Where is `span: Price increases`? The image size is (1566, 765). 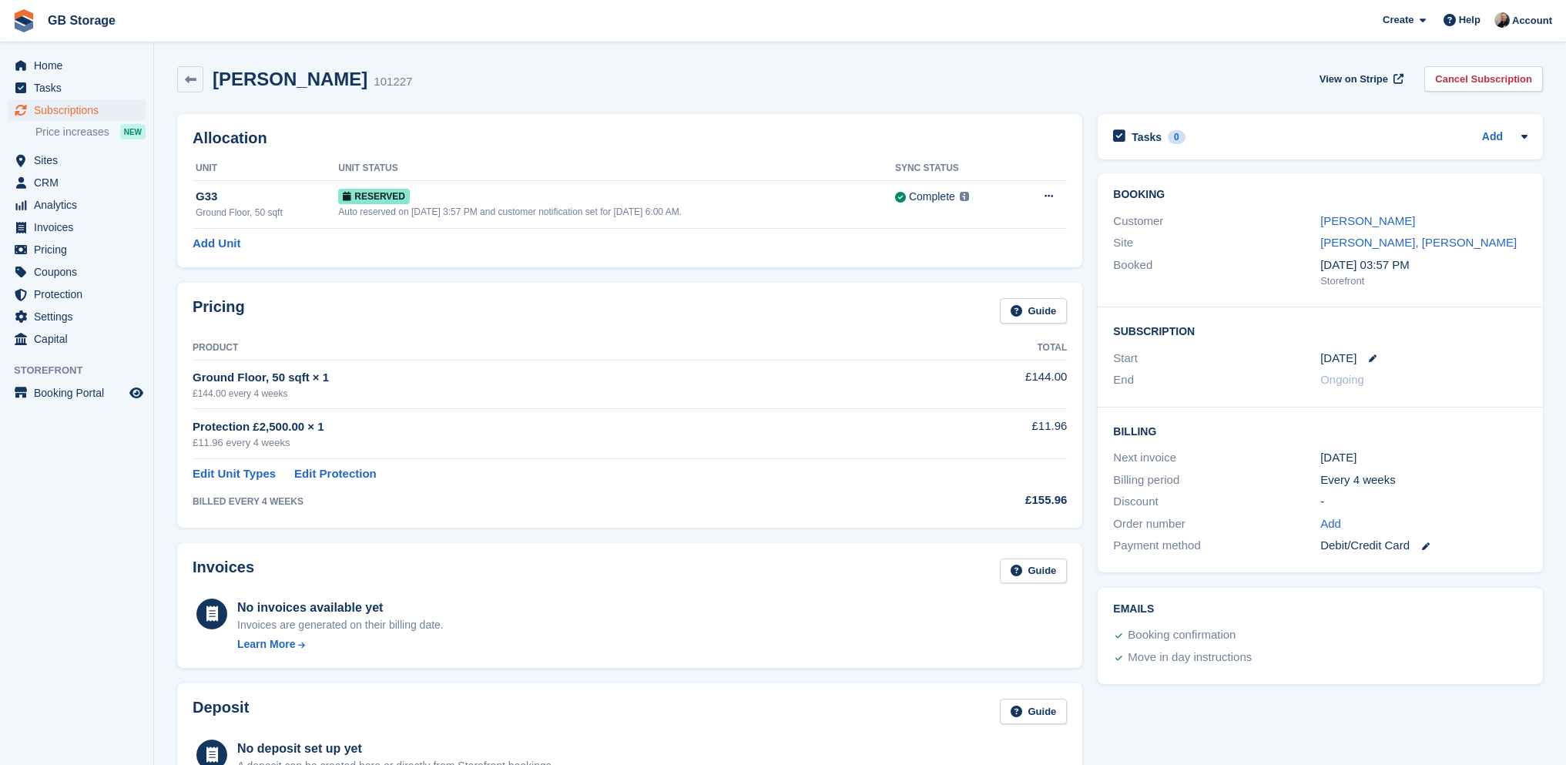
span: Price increases is located at coordinates (72, 132).